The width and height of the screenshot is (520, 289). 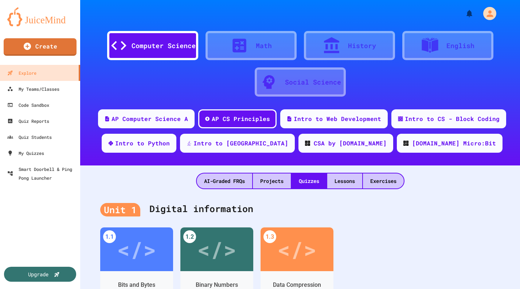 What do you see at coordinates (163, 46) in the screenshot?
I see `div: Computer Science` at bounding box center [163, 46].